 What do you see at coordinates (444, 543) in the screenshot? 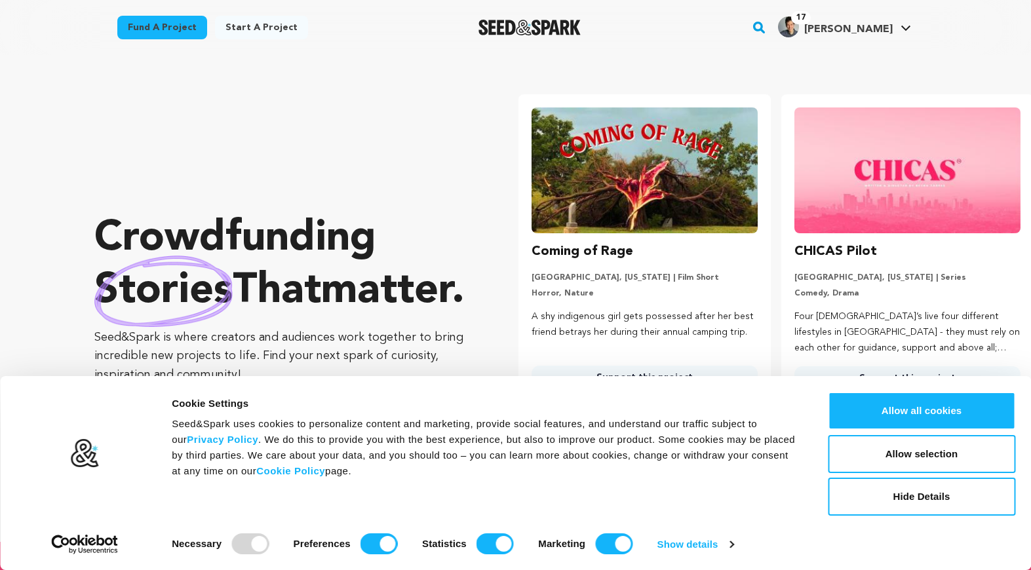
I see `strong: Statistics` at bounding box center [444, 543].